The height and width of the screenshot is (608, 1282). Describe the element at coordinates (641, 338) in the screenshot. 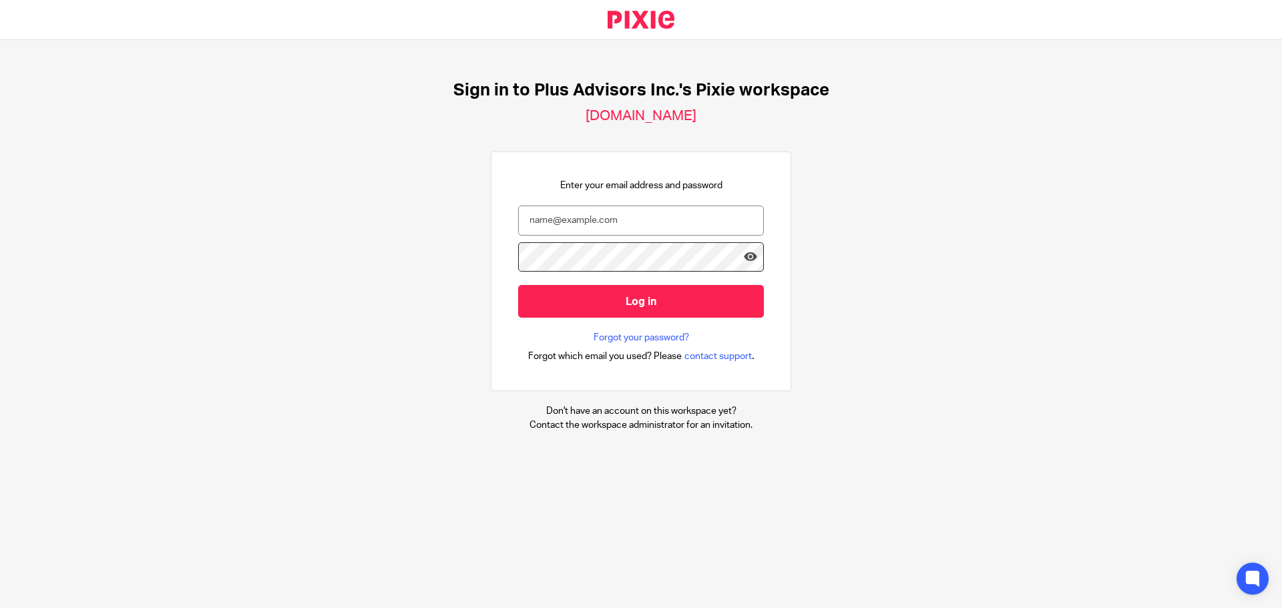

I see `a: Forgot your password?` at that location.